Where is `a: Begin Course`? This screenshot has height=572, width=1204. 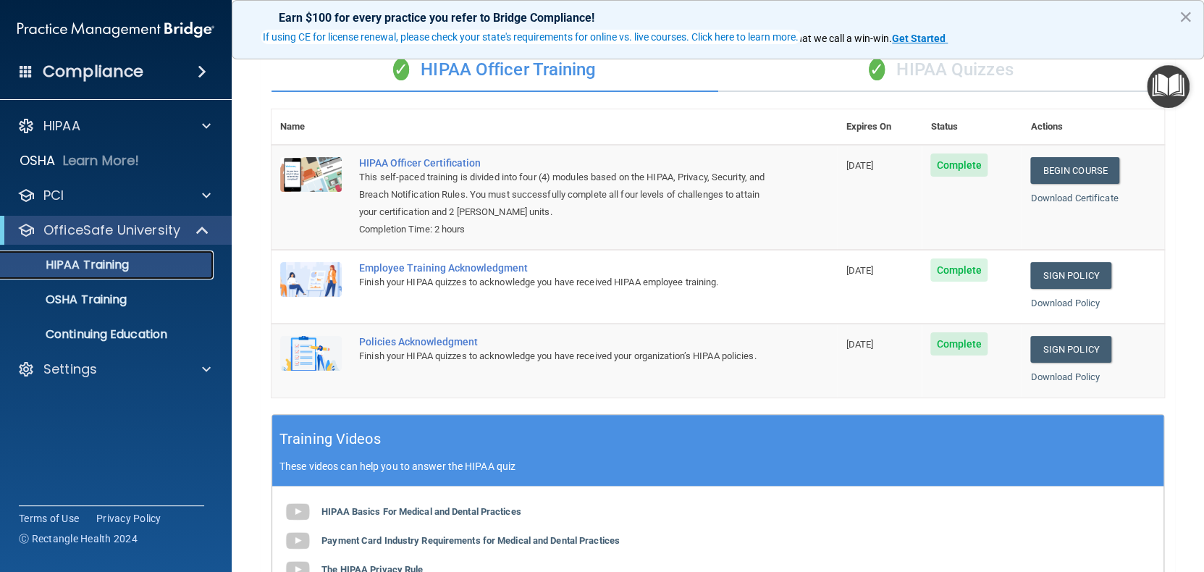
a: Begin Course is located at coordinates (1074, 170).